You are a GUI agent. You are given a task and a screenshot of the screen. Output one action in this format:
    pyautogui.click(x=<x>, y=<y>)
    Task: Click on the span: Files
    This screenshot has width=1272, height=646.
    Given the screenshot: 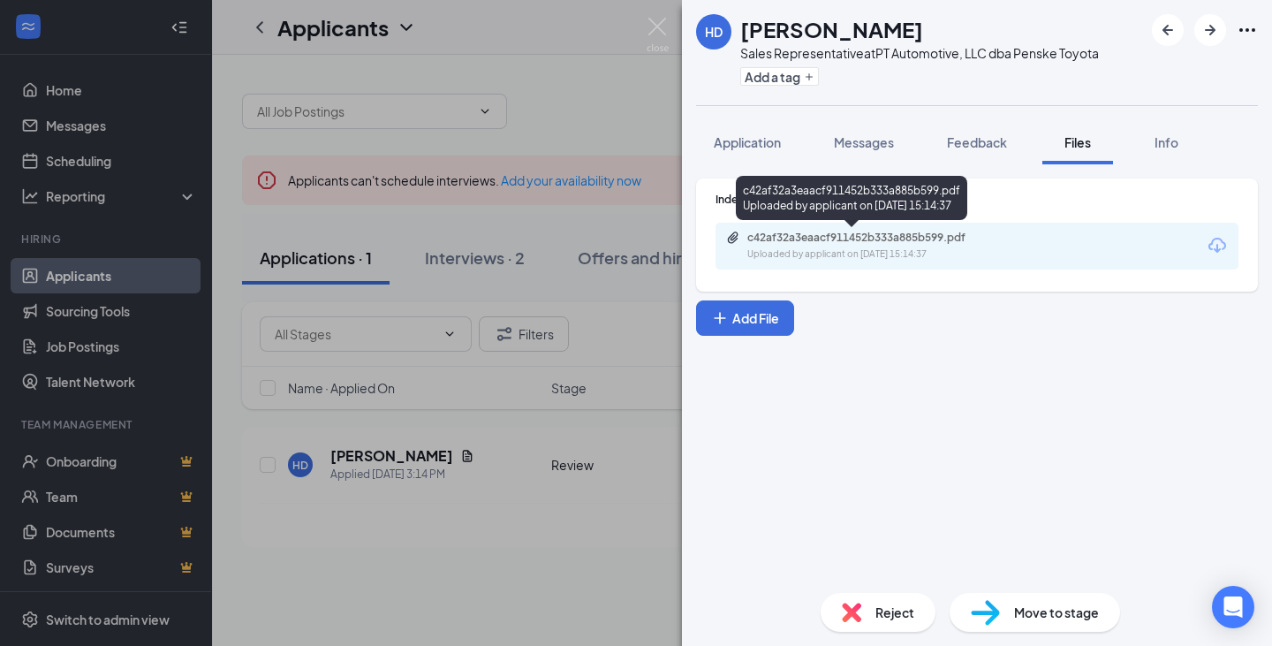 What is the action you would take?
    pyautogui.click(x=1078, y=142)
    